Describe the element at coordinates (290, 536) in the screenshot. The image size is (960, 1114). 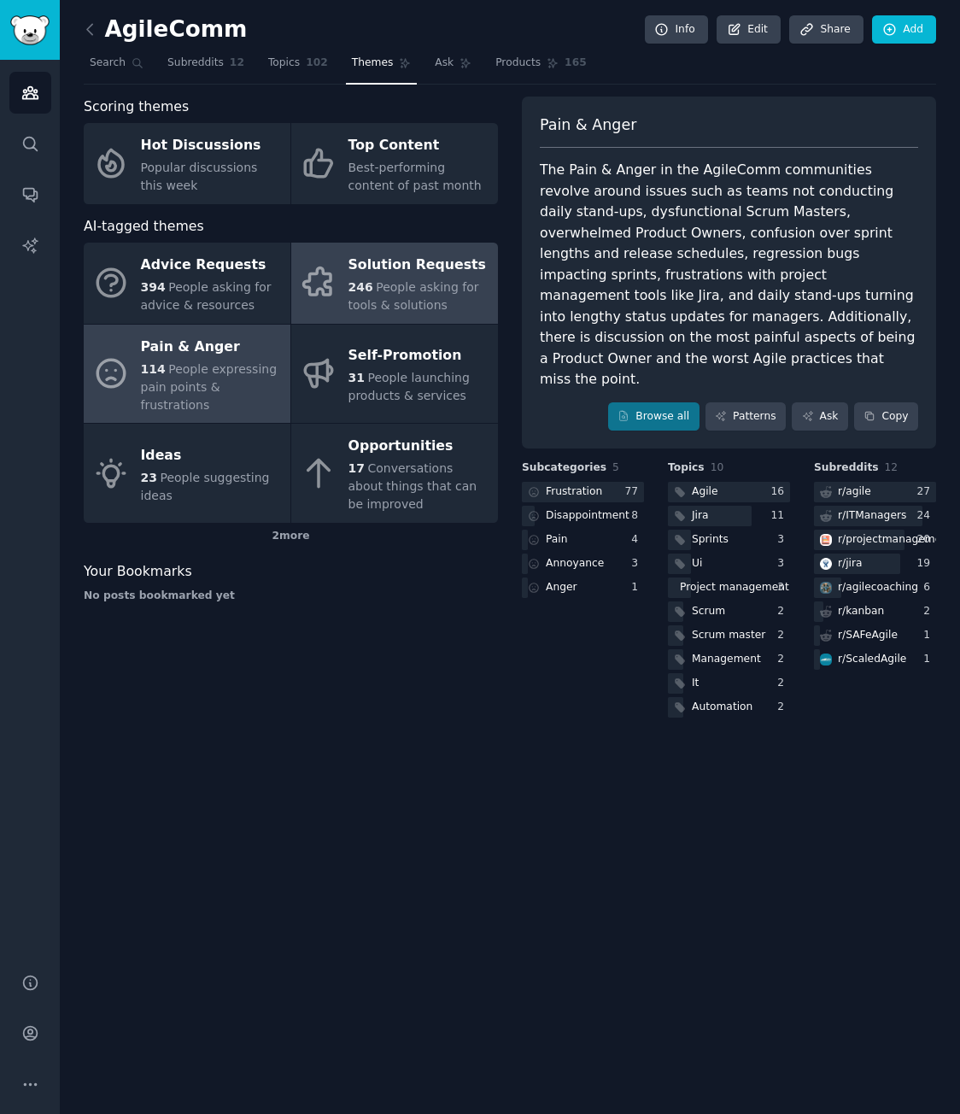
I see `div: 2 more` at that location.